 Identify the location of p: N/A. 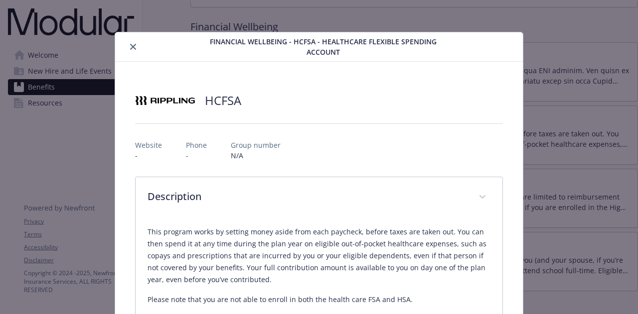
(256, 155).